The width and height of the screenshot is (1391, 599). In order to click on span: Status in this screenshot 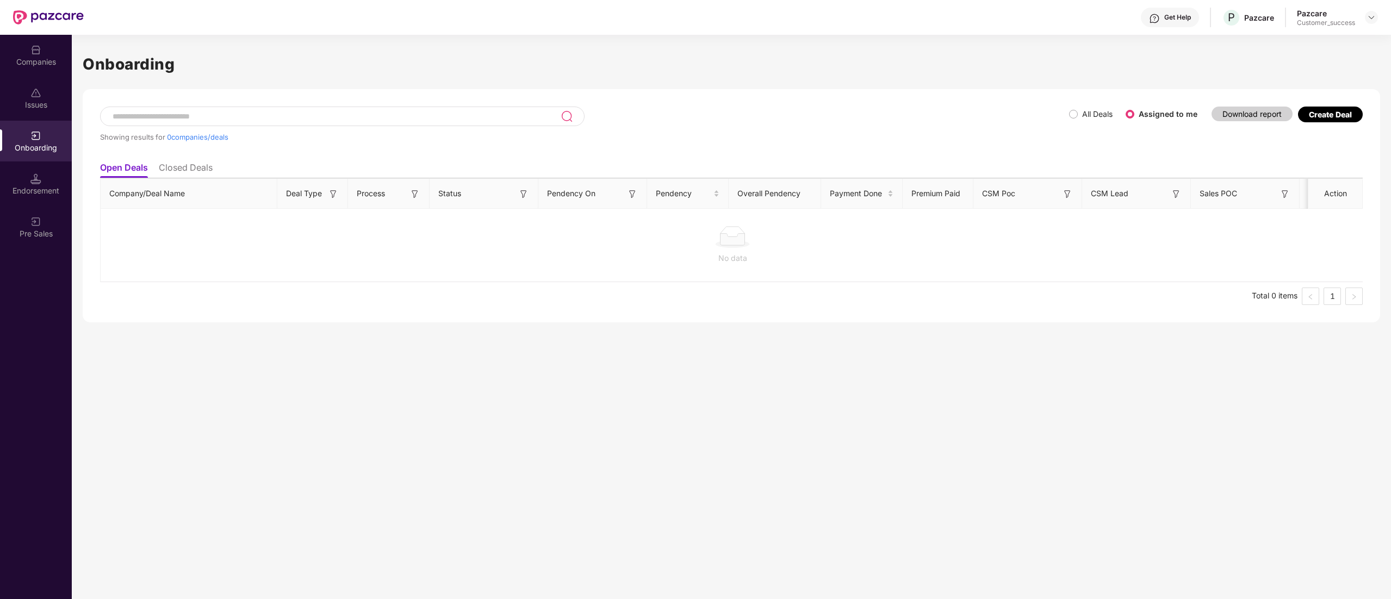, I will do `click(450, 194)`.